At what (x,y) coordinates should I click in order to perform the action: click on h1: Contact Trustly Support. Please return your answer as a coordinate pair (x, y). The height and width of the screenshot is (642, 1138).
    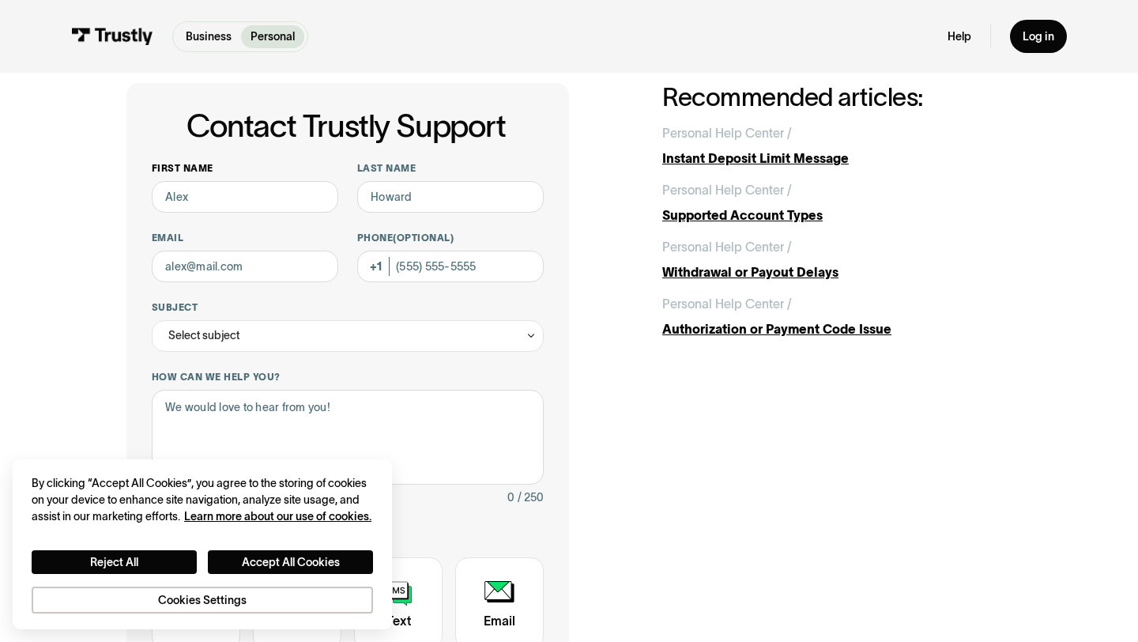
    Looking at the image, I should click on (346, 126).